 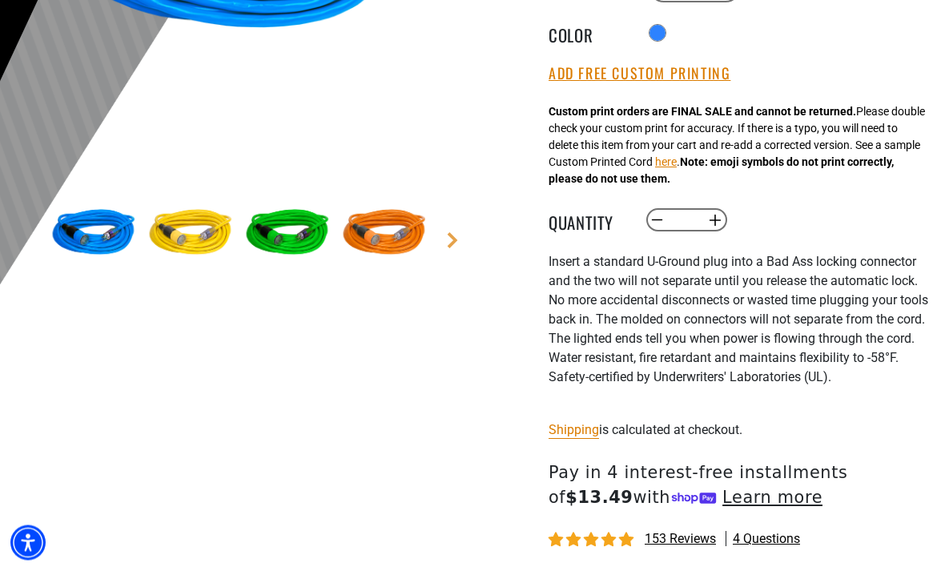 What do you see at coordinates (588, 221) in the screenshot?
I see `label: Quantity` at bounding box center [588, 221].